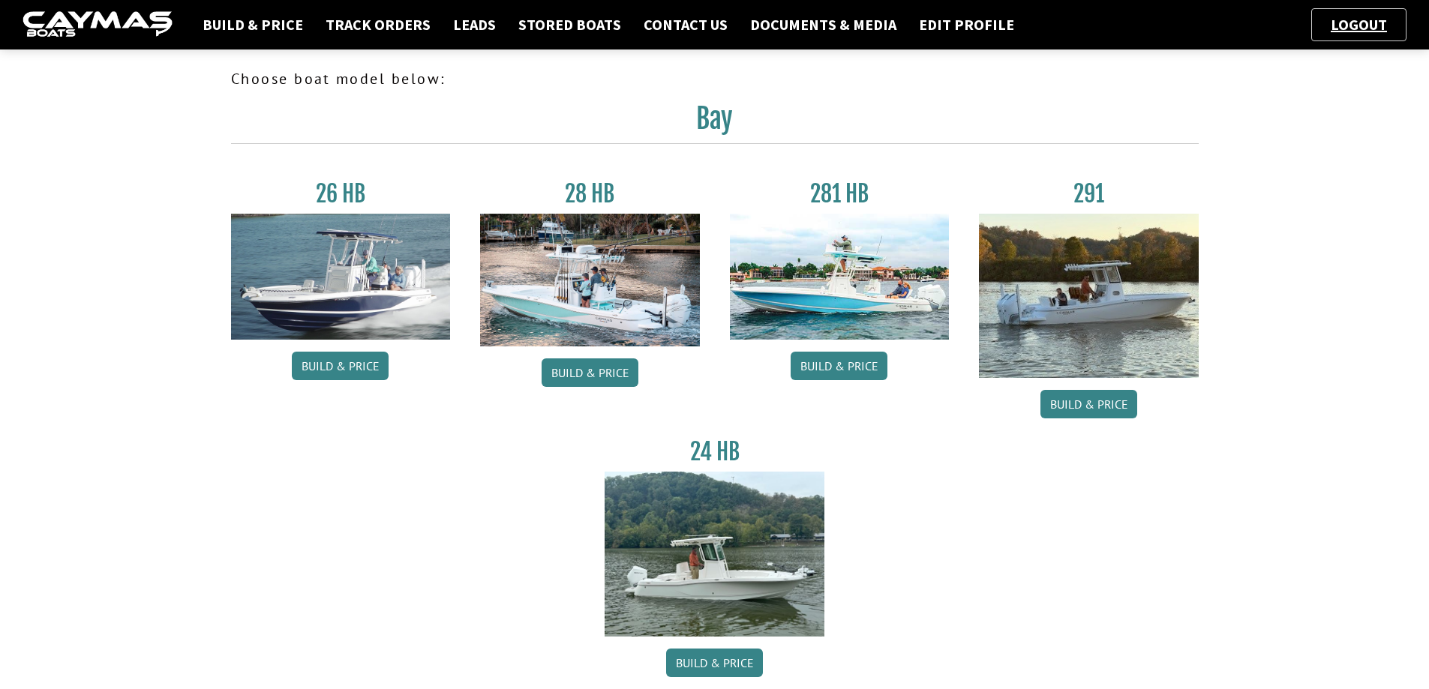 The image size is (1429, 689). Describe the element at coordinates (715, 79) in the screenshot. I see `p: Choose boat model below:` at that location.